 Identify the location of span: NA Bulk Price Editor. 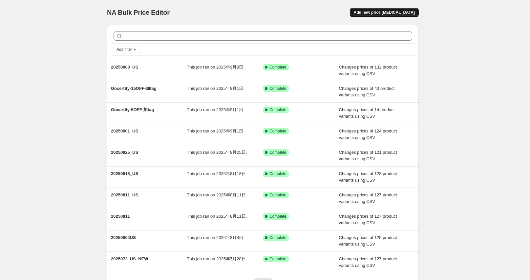
(138, 12).